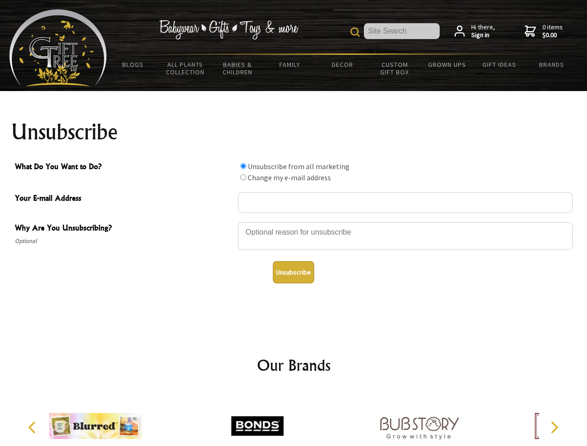 The image size is (587, 446). Describe the element at coordinates (294, 366) in the screenshot. I see `h2: Our Brands` at that location.